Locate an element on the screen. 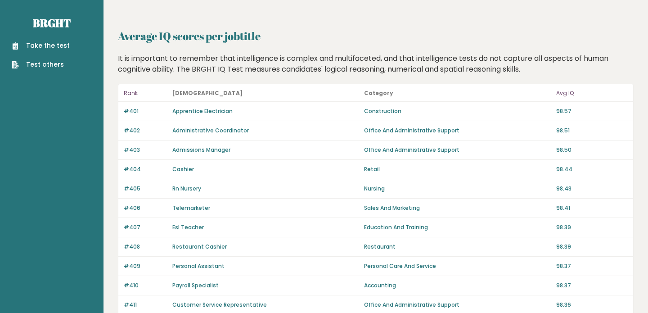  a: Telemarketer is located at coordinates (191, 207).